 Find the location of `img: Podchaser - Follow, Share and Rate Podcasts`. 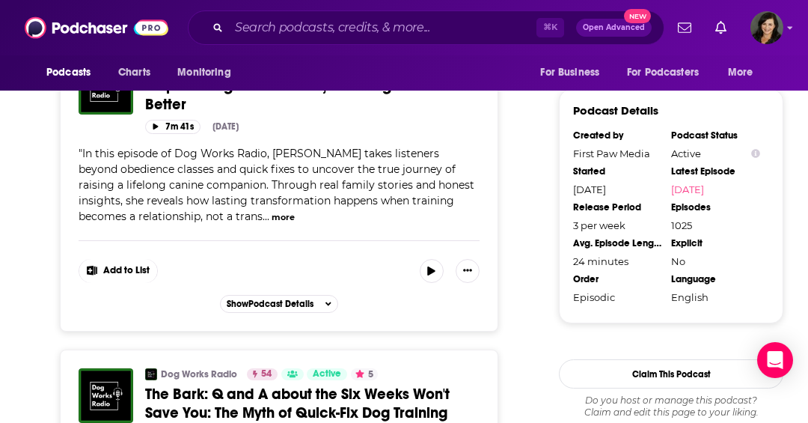

img: Podchaser - Follow, Share and Rate Podcasts is located at coordinates (97, 28).